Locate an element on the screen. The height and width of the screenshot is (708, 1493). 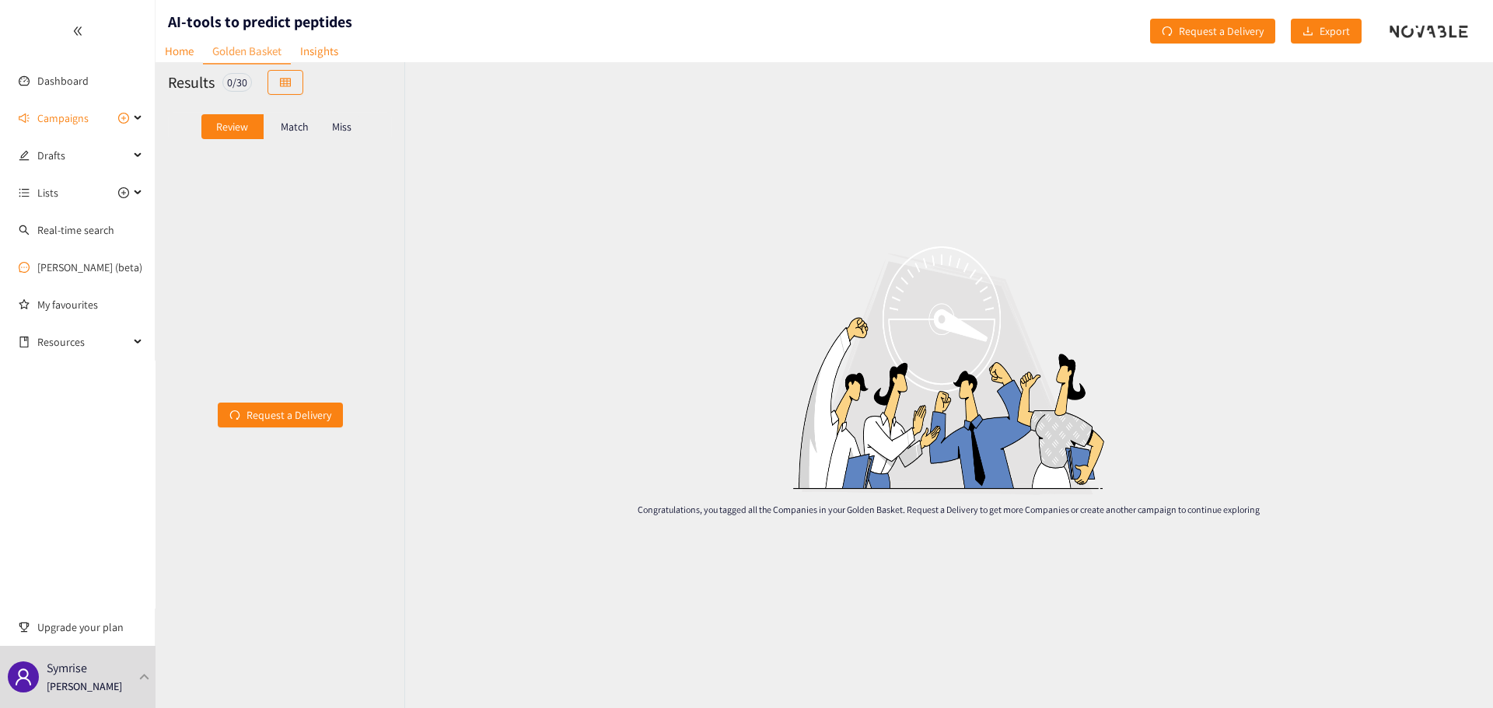
span: Campaigns is located at coordinates (63, 118).